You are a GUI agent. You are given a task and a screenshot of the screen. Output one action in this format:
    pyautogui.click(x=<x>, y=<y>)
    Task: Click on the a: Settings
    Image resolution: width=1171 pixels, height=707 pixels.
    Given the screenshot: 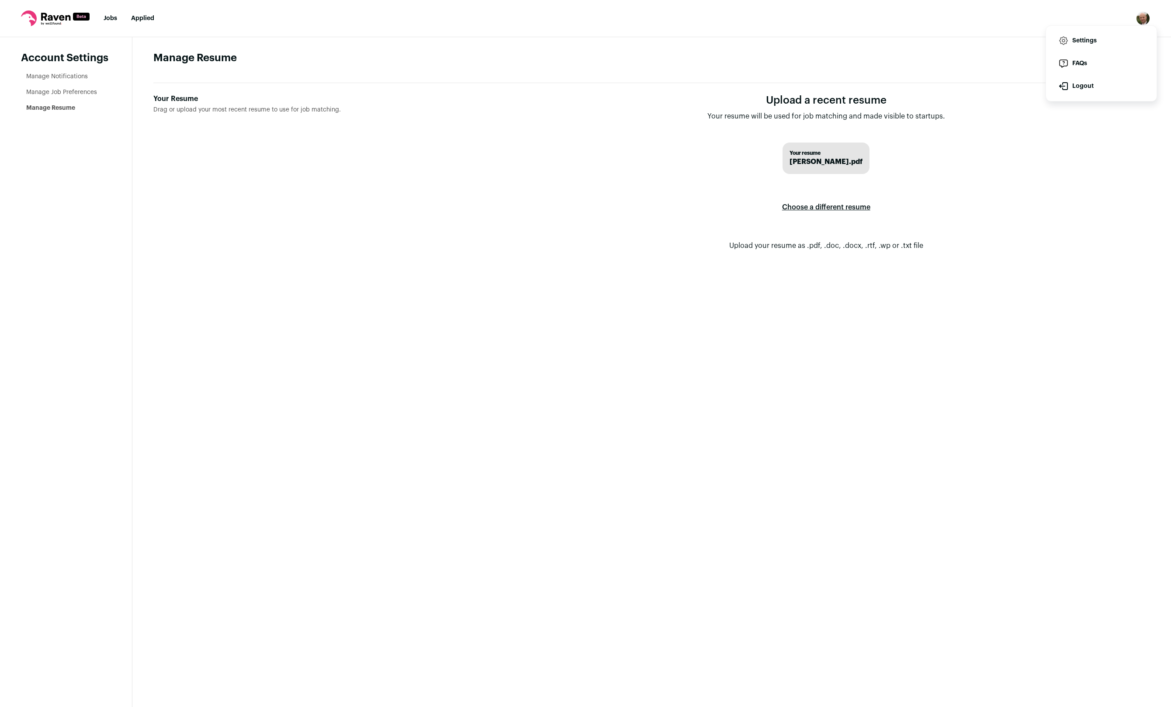 What is the action you would take?
    pyautogui.click(x=1101, y=41)
    